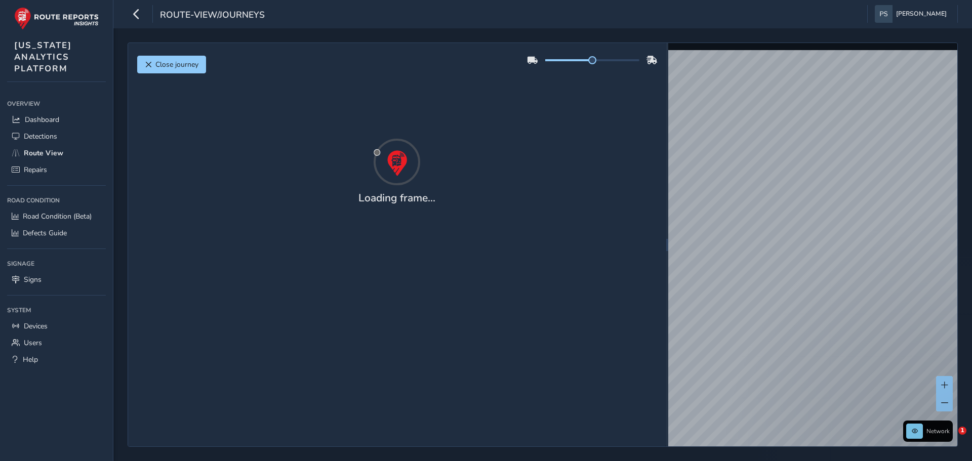 This screenshot has width=972, height=461. What do you see at coordinates (45, 233) in the screenshot?
I see `span: Defects Guide` at bounding box center [45, 233].